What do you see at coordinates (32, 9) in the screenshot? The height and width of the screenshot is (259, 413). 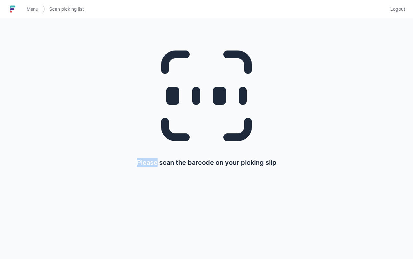 I see `span: Menu` at bounding box center [32, 9].